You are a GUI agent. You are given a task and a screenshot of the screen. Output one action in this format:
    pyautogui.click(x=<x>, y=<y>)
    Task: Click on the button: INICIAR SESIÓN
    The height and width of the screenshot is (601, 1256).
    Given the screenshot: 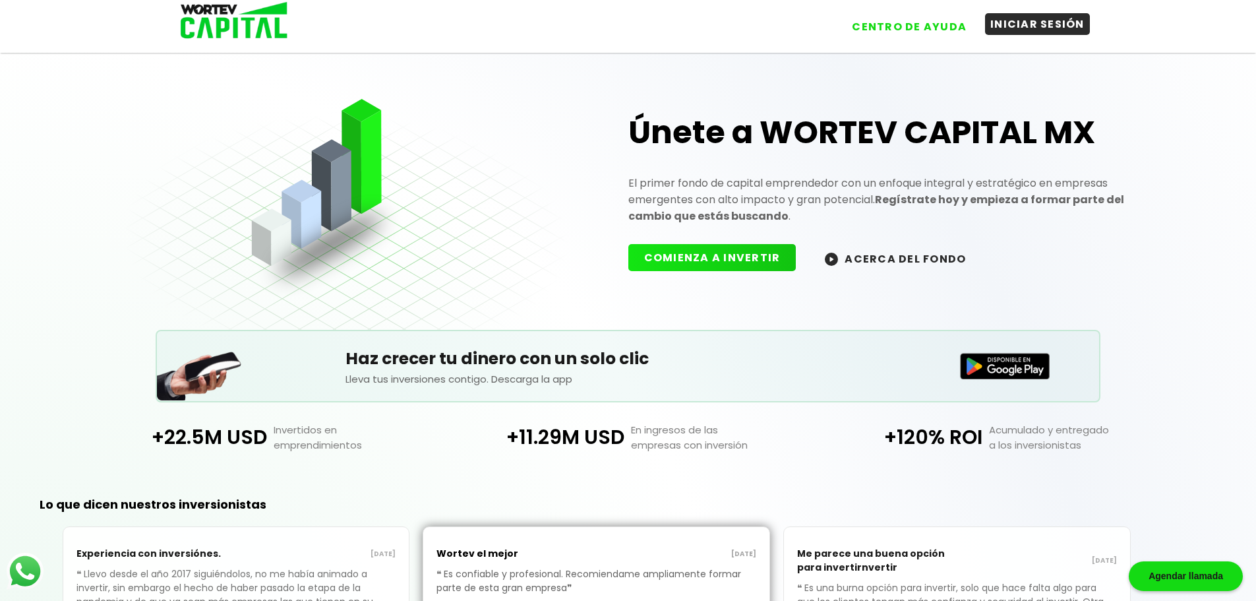 What is the action you would take?
    pyautogui.click(x=1037, y=24)
    